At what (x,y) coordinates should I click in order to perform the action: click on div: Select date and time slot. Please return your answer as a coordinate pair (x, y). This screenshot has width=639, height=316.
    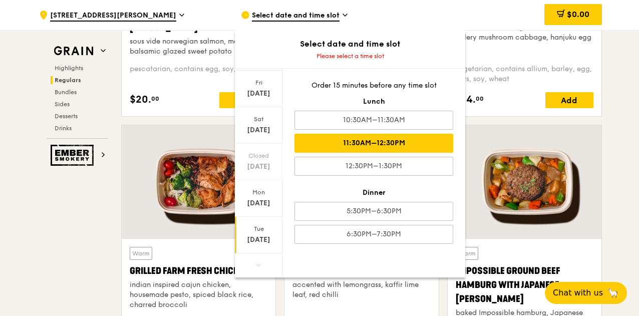
    Looking at the image, I should click on (350, 44).